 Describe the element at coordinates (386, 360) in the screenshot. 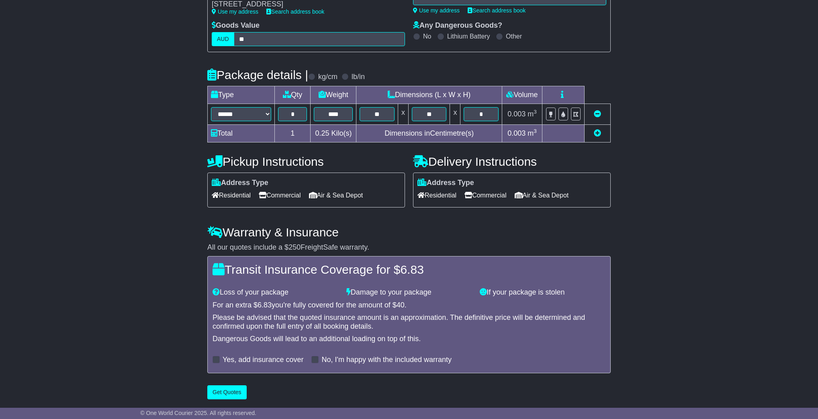

I see `label: No, I'm happy with the included warranty` at that location.